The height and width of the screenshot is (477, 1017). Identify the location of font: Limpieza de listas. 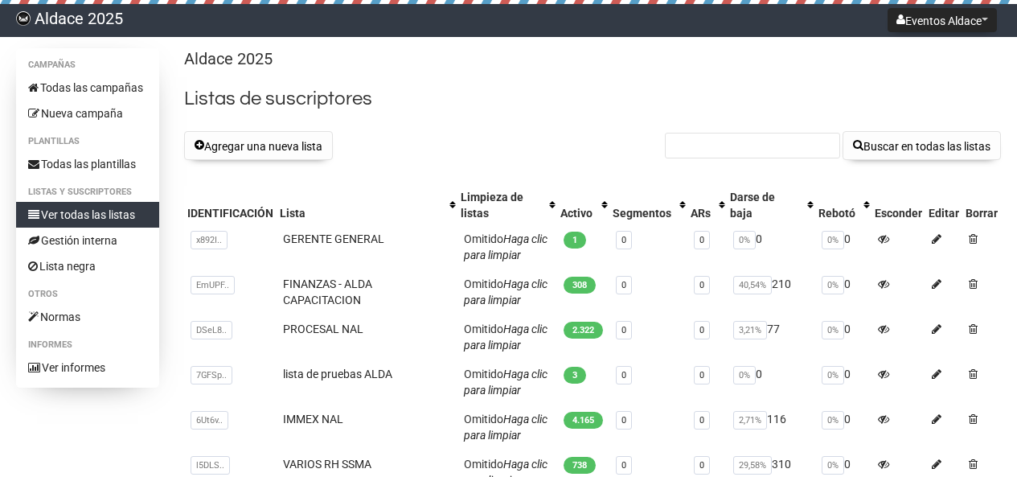
(492, 205).